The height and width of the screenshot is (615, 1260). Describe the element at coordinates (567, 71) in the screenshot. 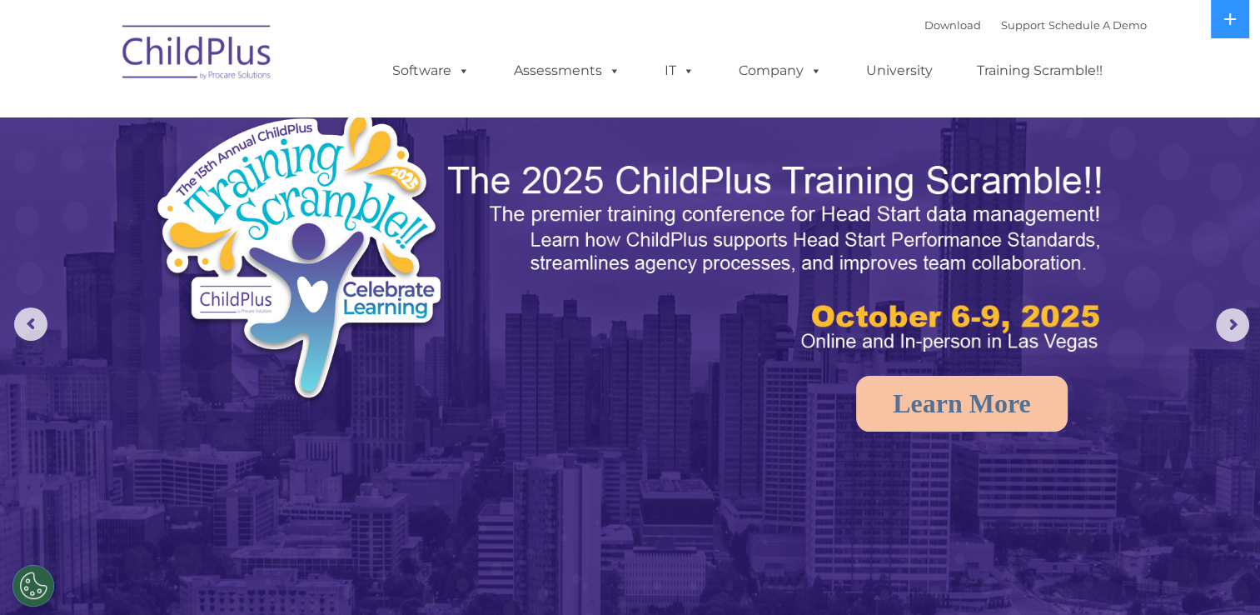

I see `a: Assessments` at that location.